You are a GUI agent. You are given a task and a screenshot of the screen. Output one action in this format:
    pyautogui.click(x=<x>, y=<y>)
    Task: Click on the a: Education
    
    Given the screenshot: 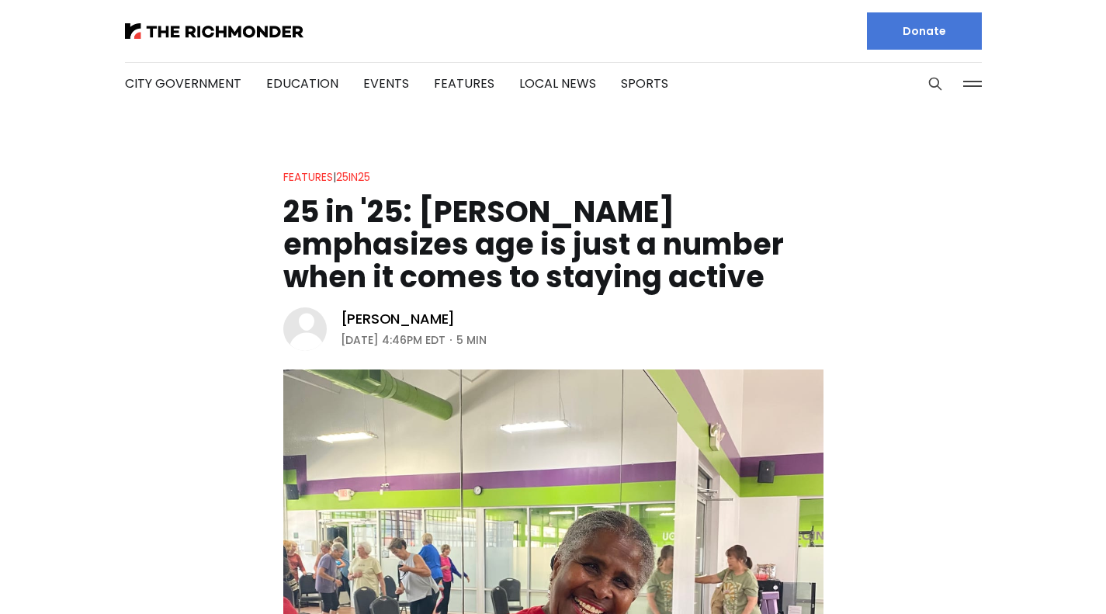 What is the action you would take?
    pyautogui.click(x=302, y=83)
    